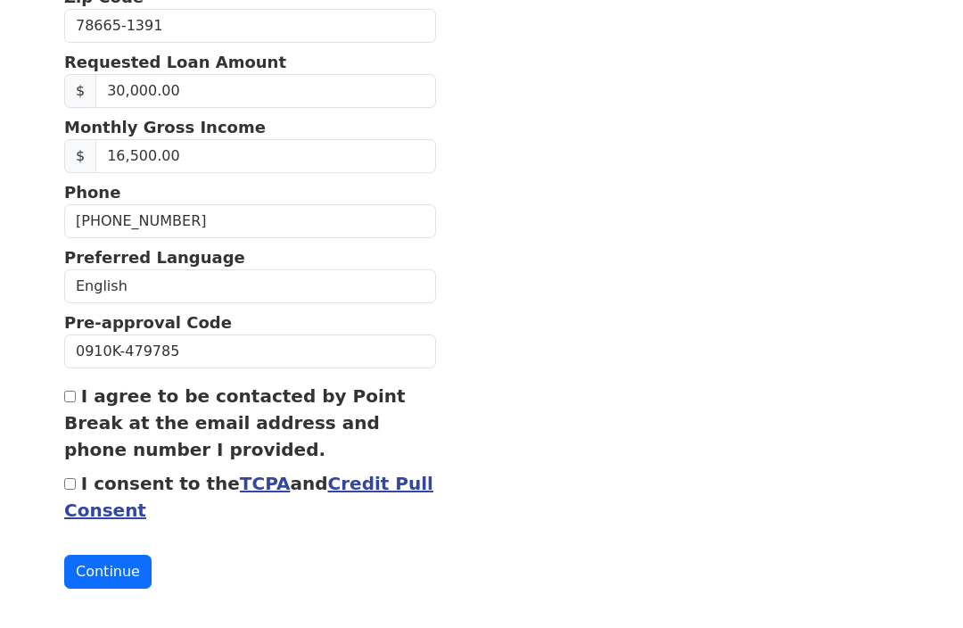 This screenshot has height=628, width=963. Describe the element at coordinates (266, 92) in the screenshot. I see `input: Requested Loan Amount` at that location.